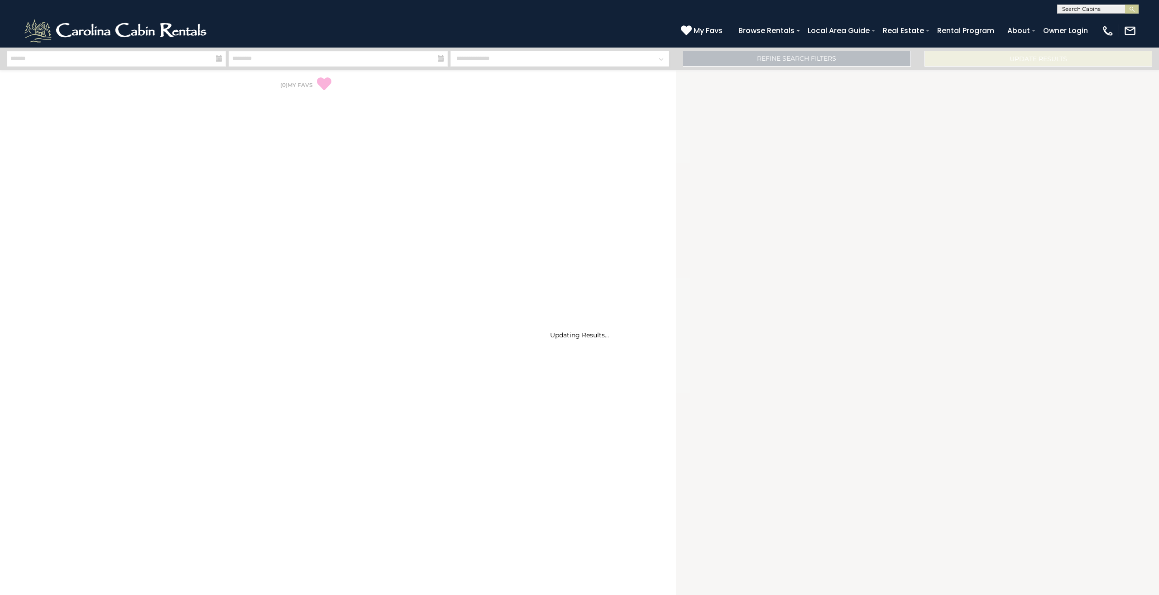 This screenshot has height=595, width=1159. I want to click on a: Owner Login, so click(1065, 30).